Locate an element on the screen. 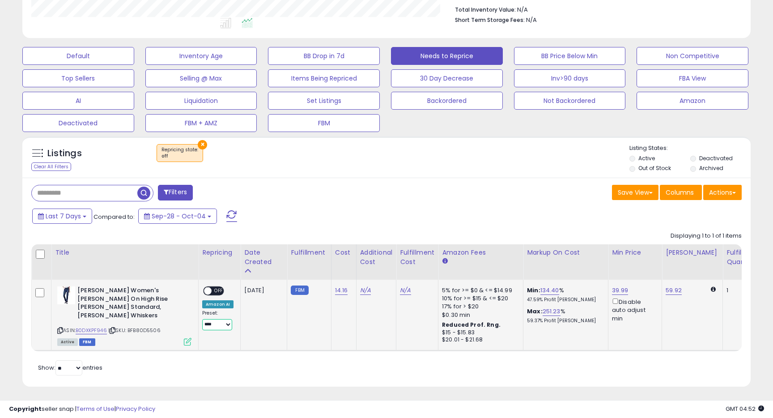 The height and width of the screenshot is (418, 773). b: Short Term Storage Fees: is located at coordinates (490, 20).